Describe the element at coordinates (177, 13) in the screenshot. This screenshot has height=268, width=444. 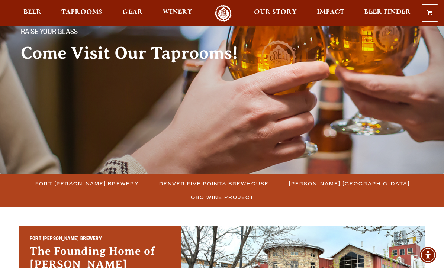
I see `a: Winery` at that location.